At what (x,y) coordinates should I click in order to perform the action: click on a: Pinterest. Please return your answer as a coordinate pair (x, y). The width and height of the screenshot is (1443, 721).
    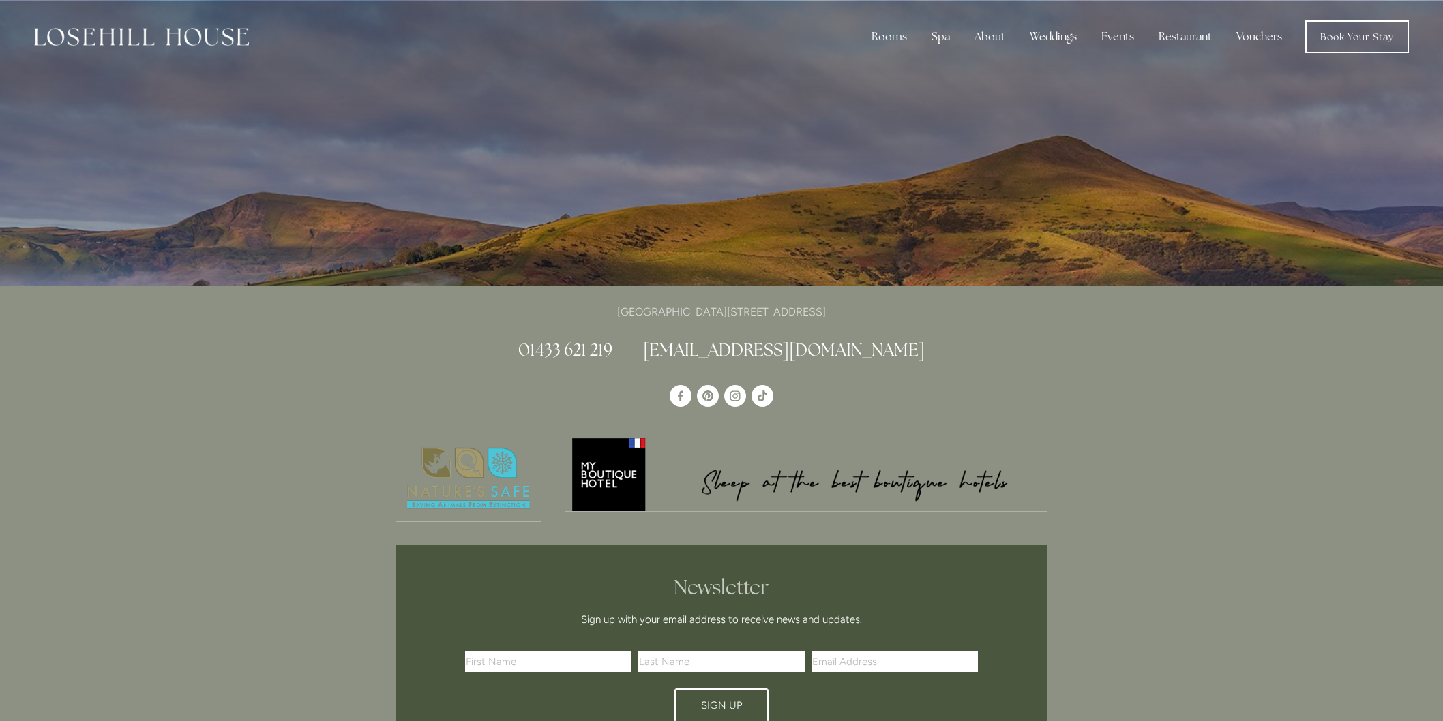
    Looking at the image, I should click on (708, 396).